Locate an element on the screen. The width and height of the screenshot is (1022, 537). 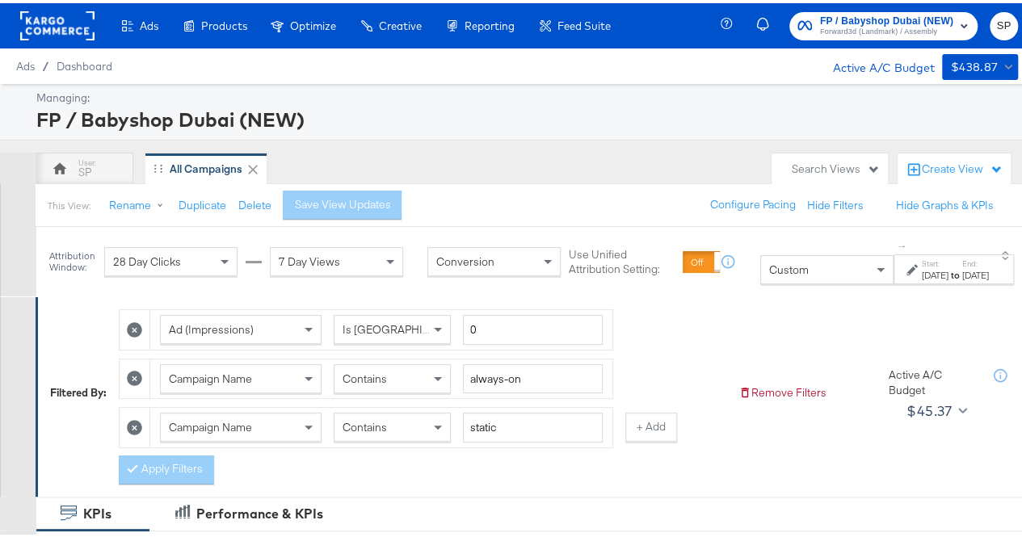
strong: to is located at coordinates (955, 271).